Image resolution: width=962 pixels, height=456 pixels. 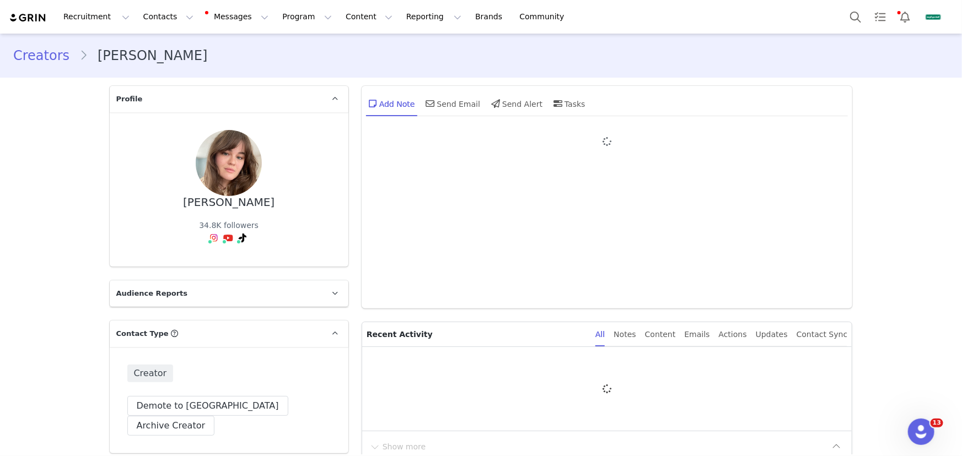 I want to click on span: Creator, so click(x=150, y=374).